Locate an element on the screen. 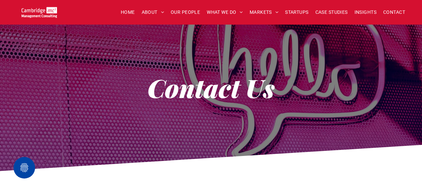 The height and width of the screenshot is (192, 422). a: CASE STUDIES is located at coordinates (331, 12).